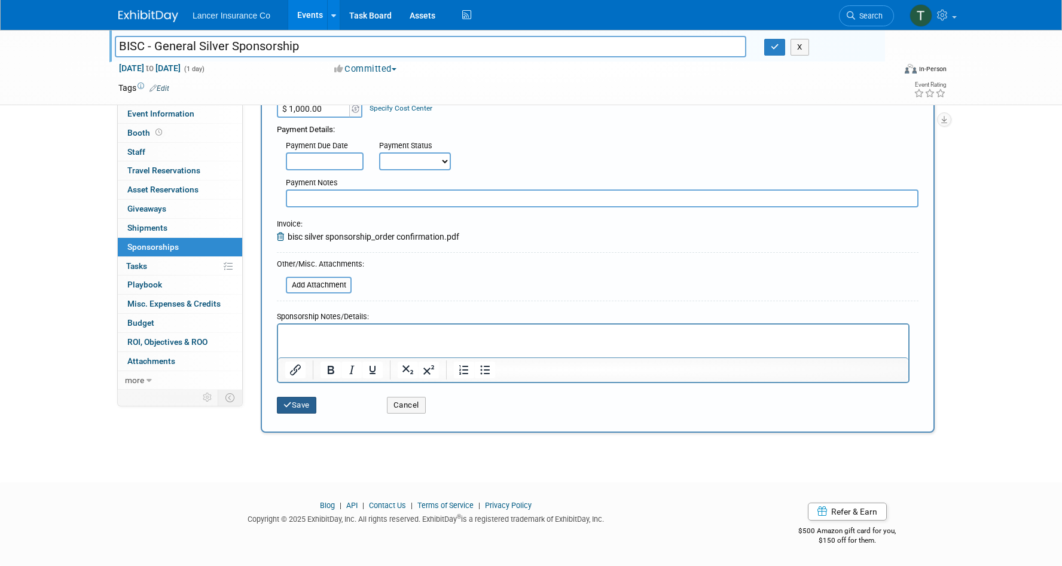 The height and width of the screenshot is (566, 1062). I want to click on span: to, so click(150, 68).